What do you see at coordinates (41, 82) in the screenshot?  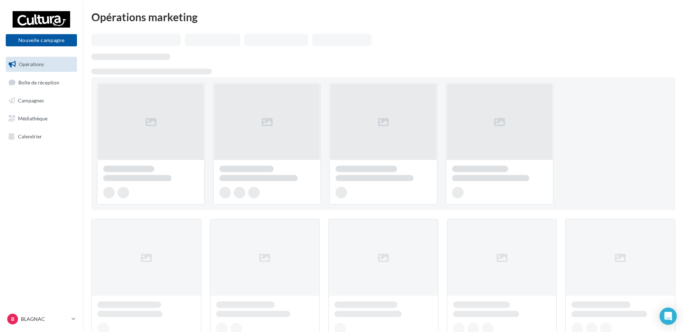 I see `a: Boîte de réception` at bounding box center [41, 82].